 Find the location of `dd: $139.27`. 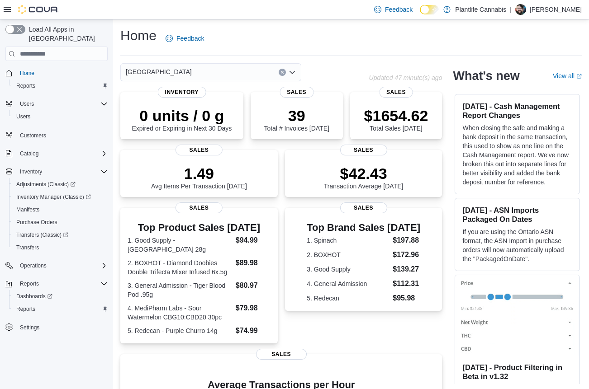

dd: $139.27 is located at coordinates (406, 269).